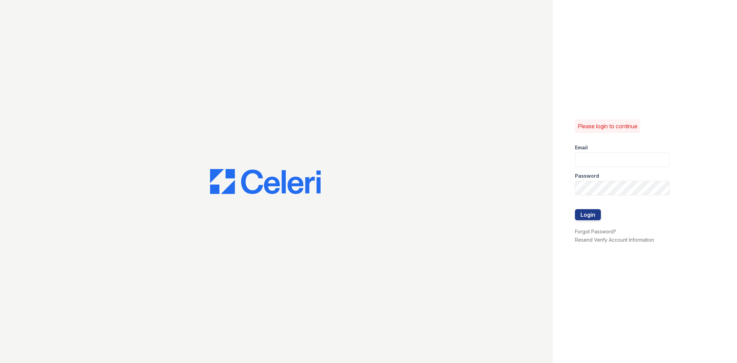  Describe the element at coordinates (595, 231) in the screenshot. I see `a: Forgot Password?` at that location.